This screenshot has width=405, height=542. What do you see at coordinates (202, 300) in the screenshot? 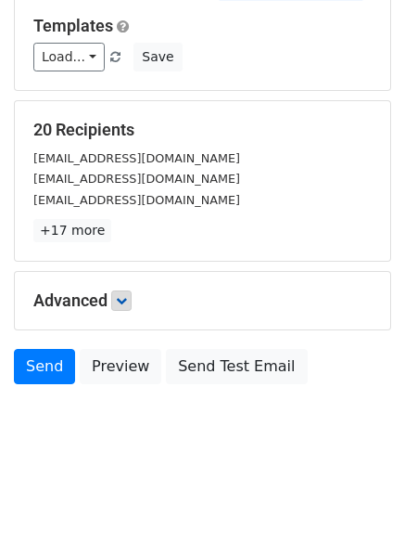
I see `h5: Advanced` at bounding box center [202, 300].